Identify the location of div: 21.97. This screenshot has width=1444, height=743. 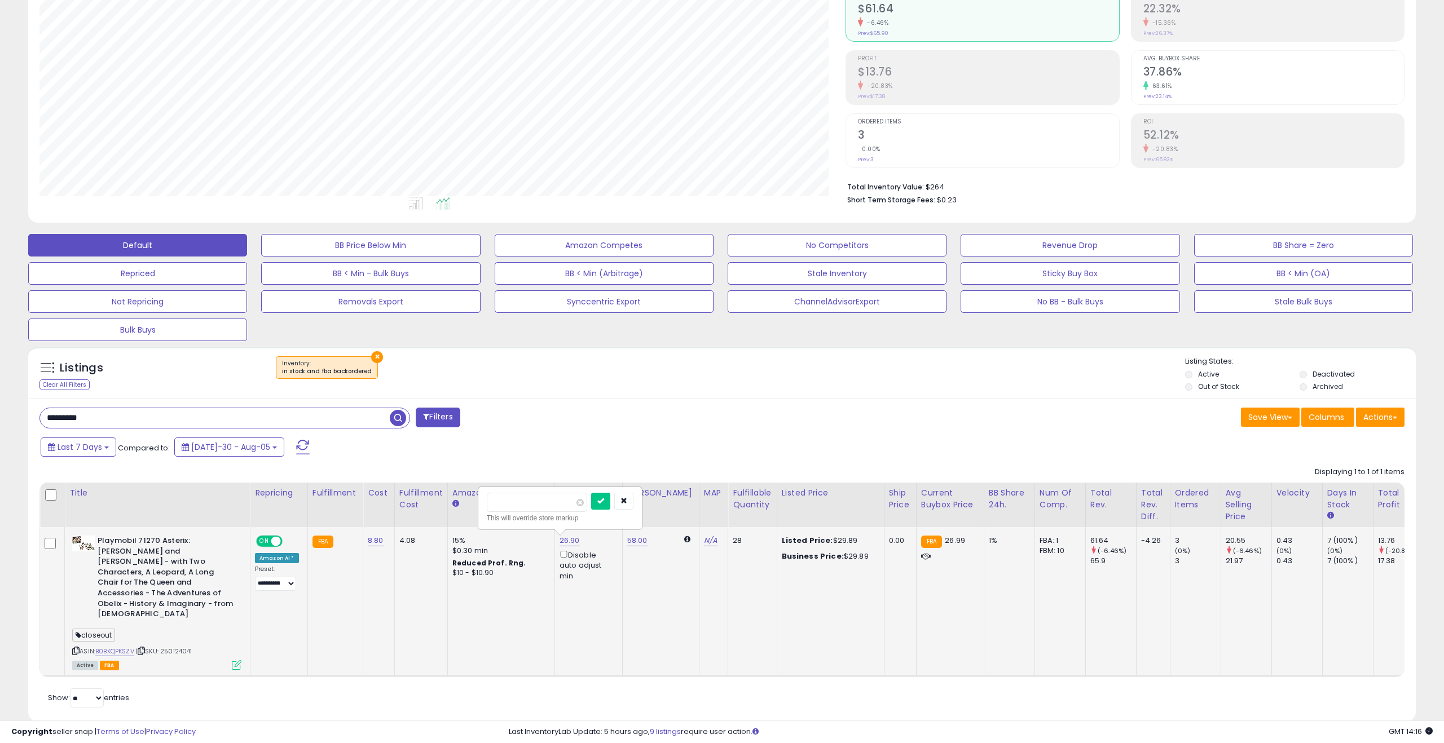
(1248, 561).